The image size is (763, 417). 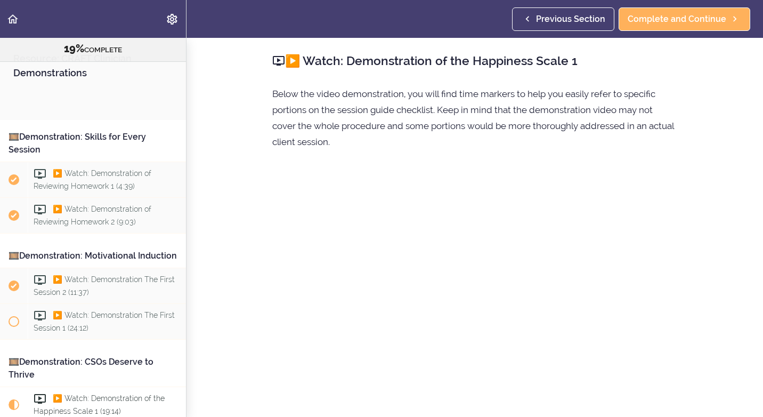 I want to click on span: Previous Section, so click(x=571, y=19).